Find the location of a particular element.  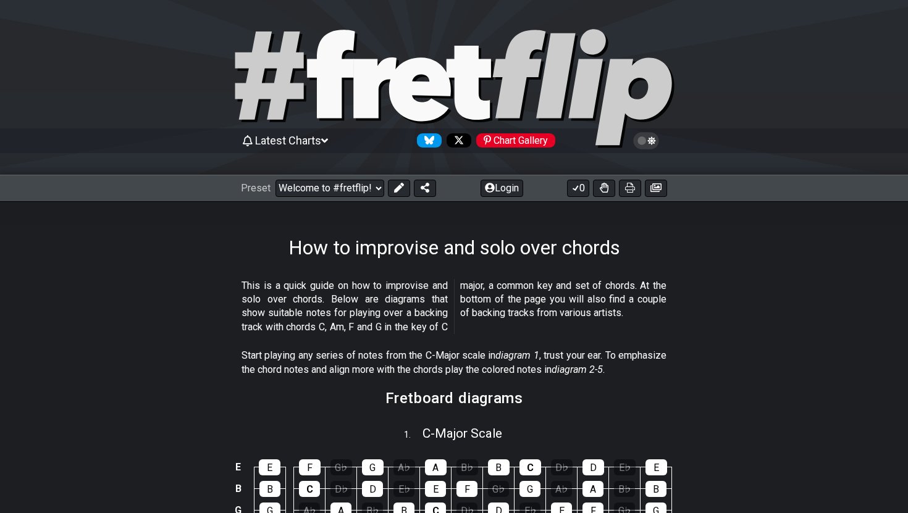

div: Chart Gallery is located at coordinates (516, 140).